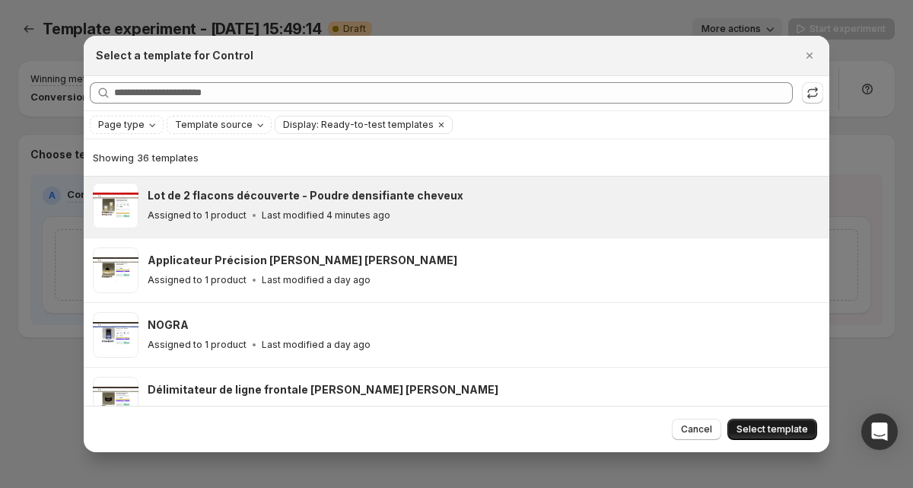 The image size is (913, 488). What do you see at coordinates (772, 429) in the screenshot?
I see `span: Select template` at bounding box center [772, 429].